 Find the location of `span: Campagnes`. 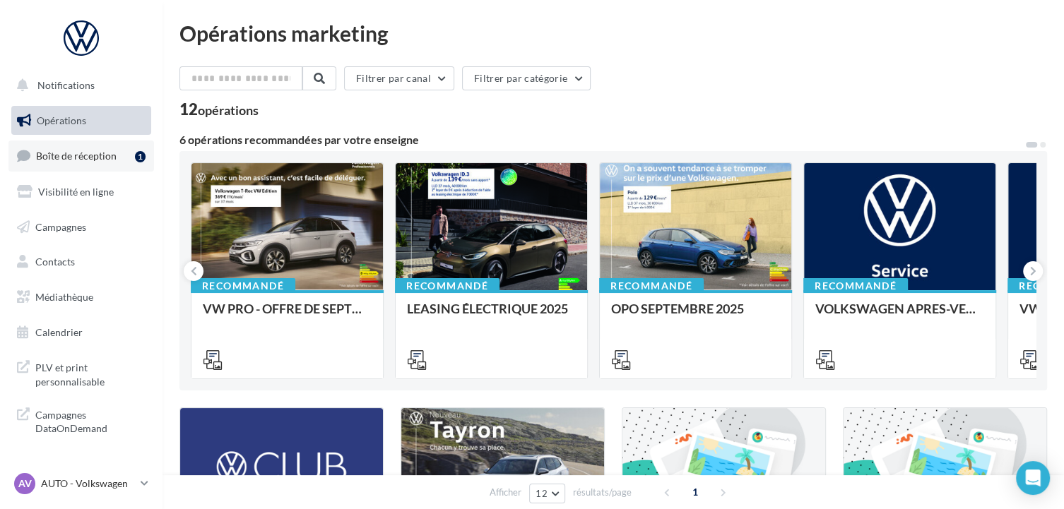

span: Campagnes is located at coordinates (61, 226).